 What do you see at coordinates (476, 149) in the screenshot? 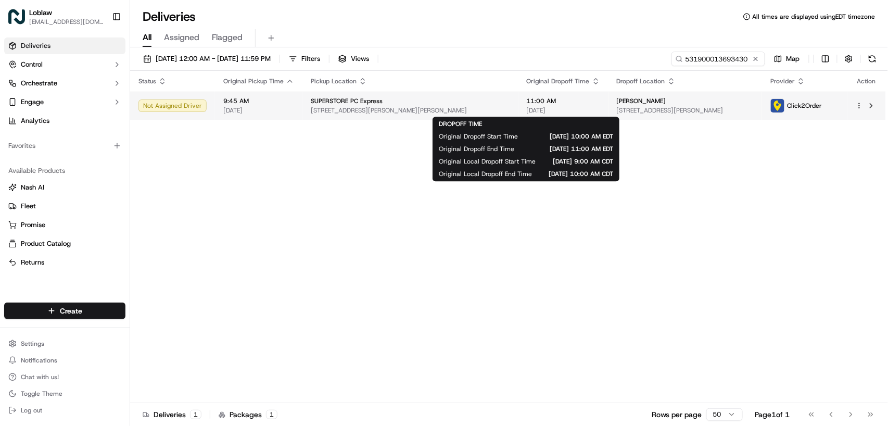
I see `span: Original Dropoff End Time` at bounding box center [476, 149].